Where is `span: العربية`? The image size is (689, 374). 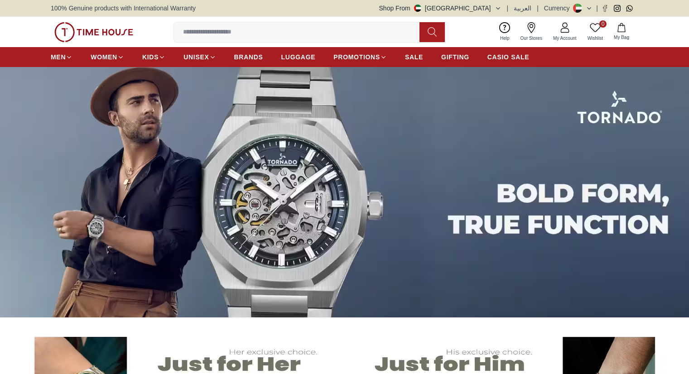
span: العربية is located at coordinates (523, 8).